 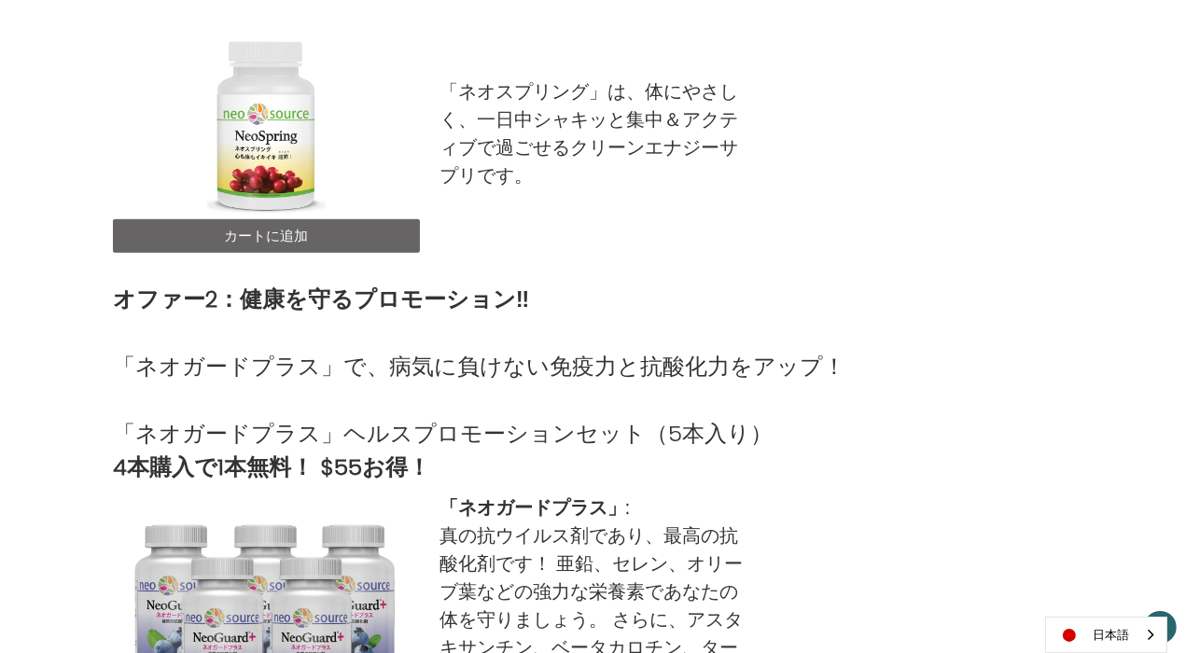 I want to click on strong: 4本購入で1本無料！ $55お得！, so click(x=272, y=467).